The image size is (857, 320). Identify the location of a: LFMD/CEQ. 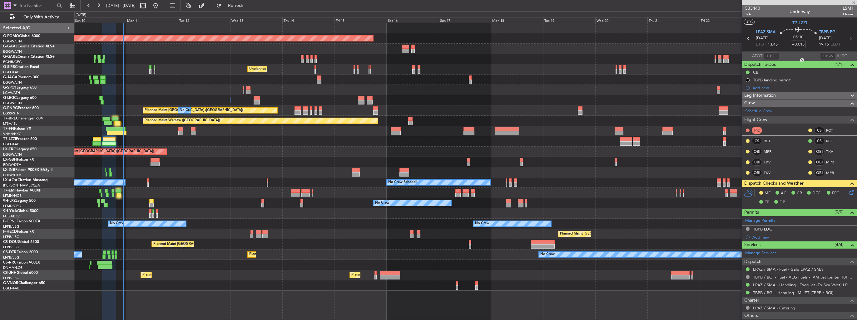
(12, 206).